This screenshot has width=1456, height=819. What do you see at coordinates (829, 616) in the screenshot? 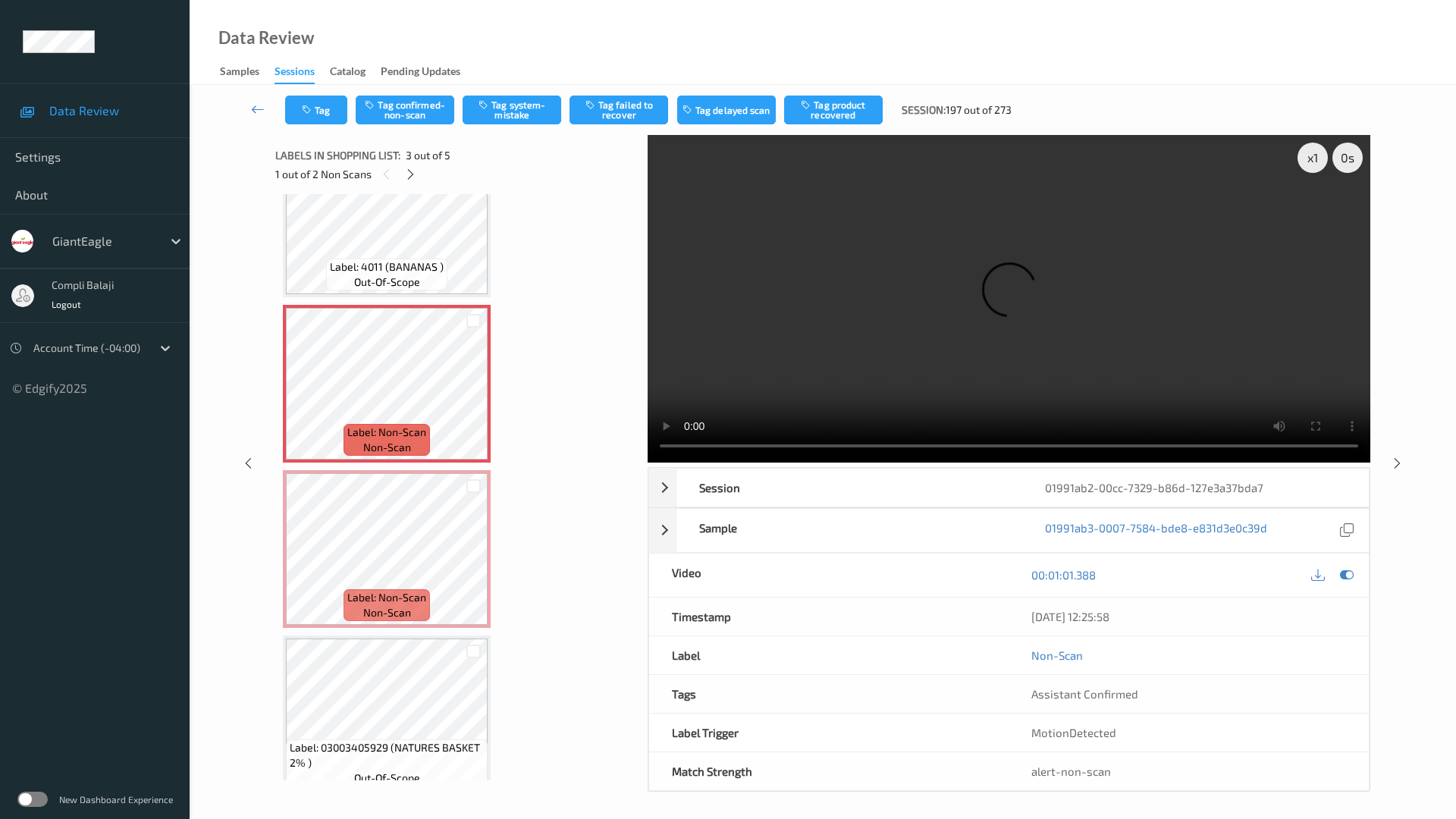
I see `div: Timestamp` at bounding box center [829, 616].